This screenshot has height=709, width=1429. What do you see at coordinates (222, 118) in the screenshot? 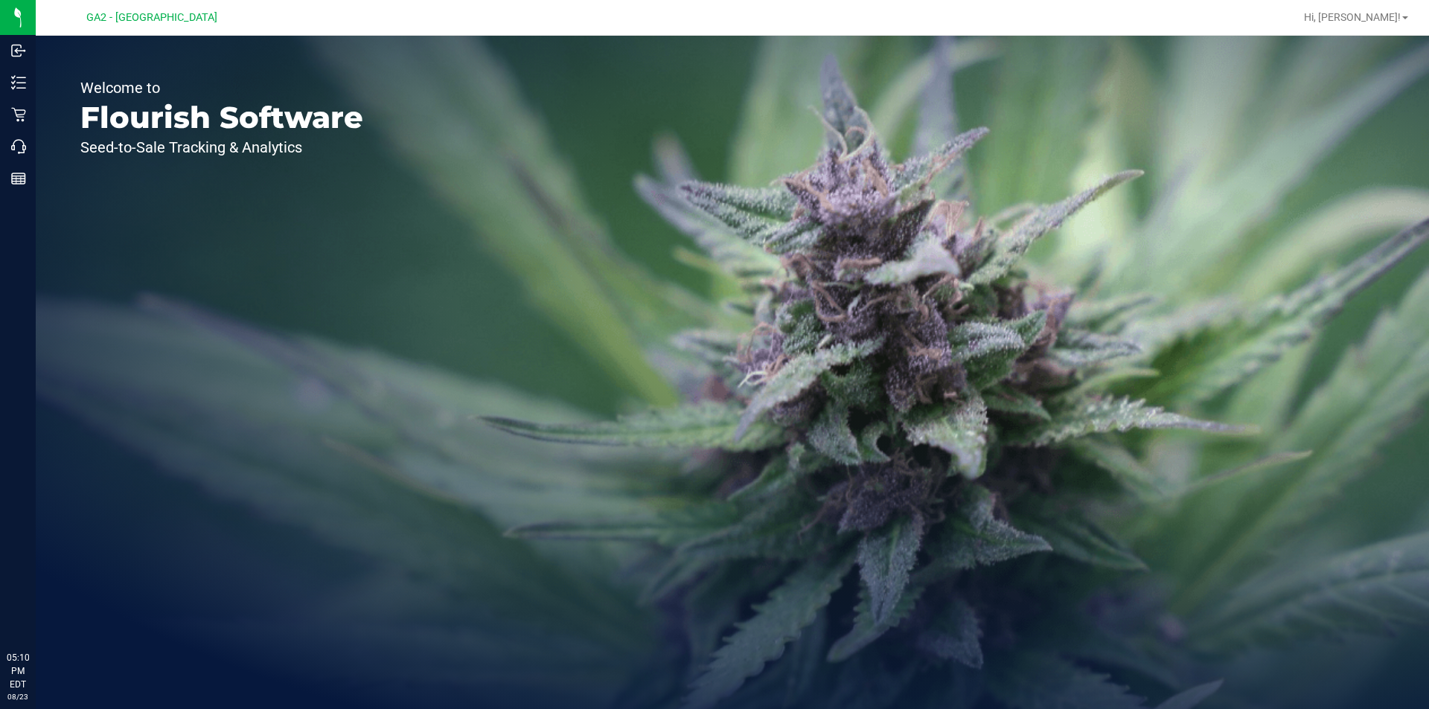
I see `p: Flourish Software` at bounding box center [222, 118].